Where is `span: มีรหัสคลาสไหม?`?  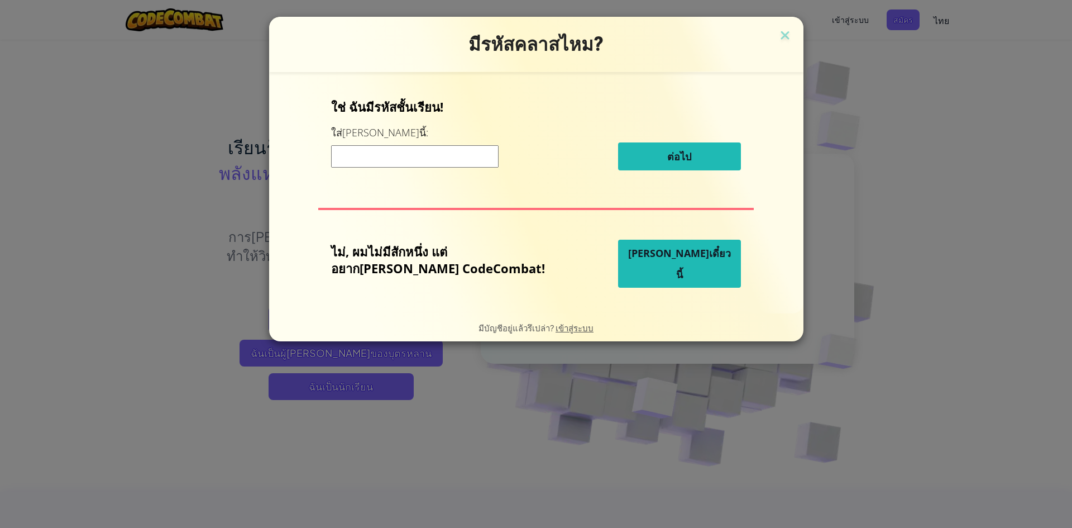
span: มีรหัสคลาสไหม? is located at coordinates (536, 44).